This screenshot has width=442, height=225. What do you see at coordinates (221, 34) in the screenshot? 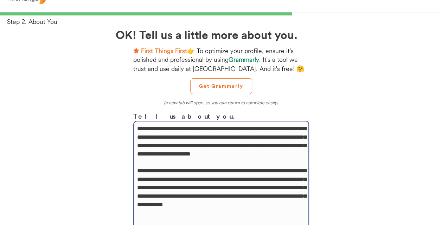
I see `h2: OK! Tell us a little more about you.` at bounding box center [221, 34].